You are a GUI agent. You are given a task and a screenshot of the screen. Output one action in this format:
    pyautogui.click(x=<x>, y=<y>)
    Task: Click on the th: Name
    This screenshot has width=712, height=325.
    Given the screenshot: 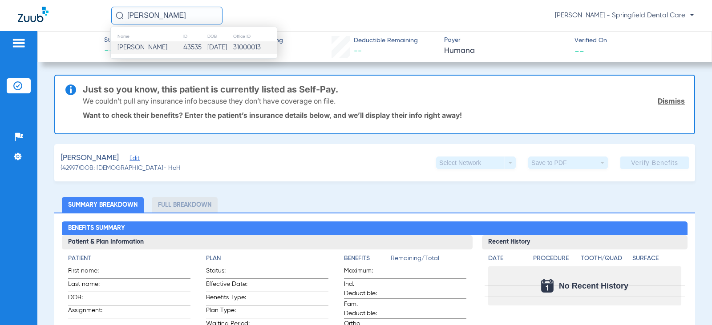 What is the action you would take?
    pyautogui.click(x=147, y=37)
    